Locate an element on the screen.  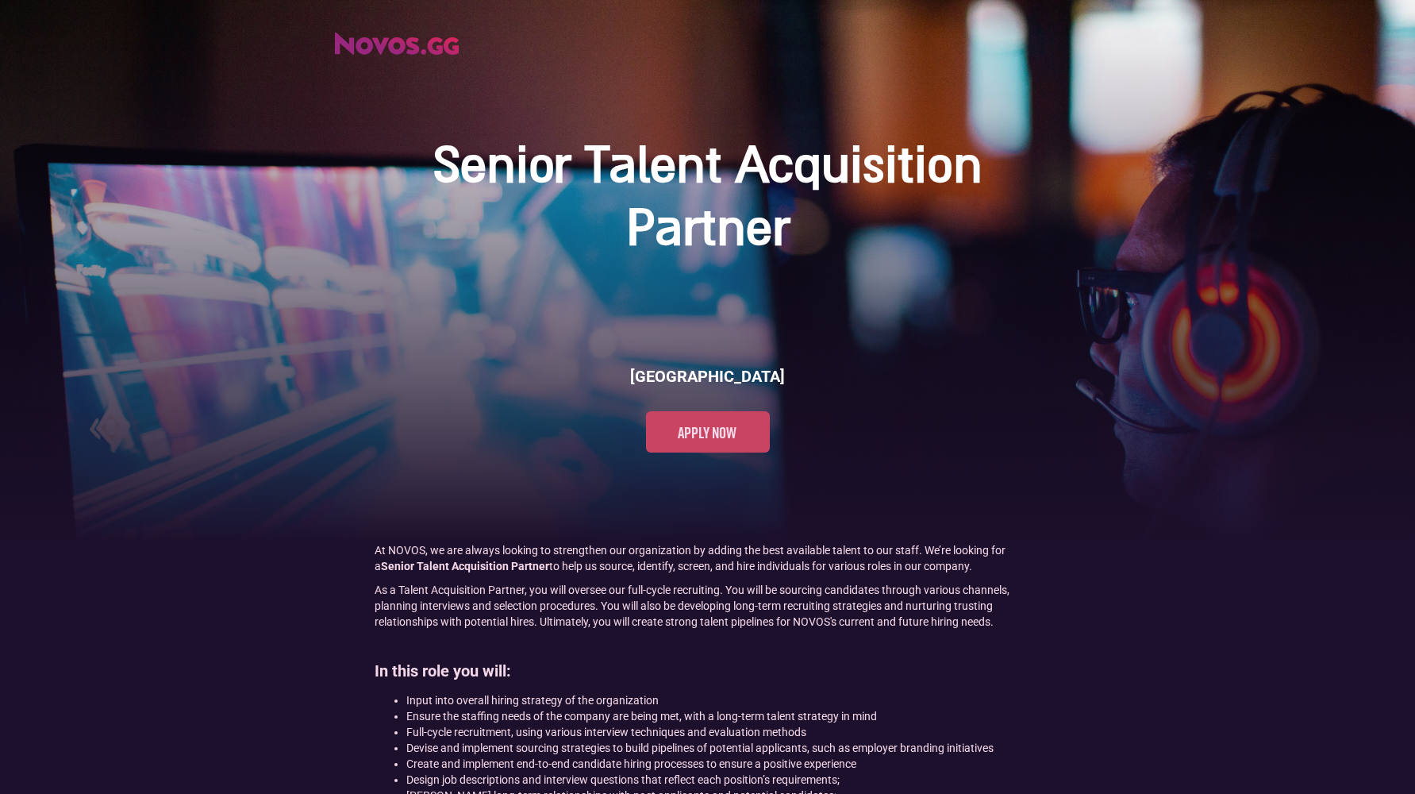
a: Apply now is located at coordinates (708, 432).